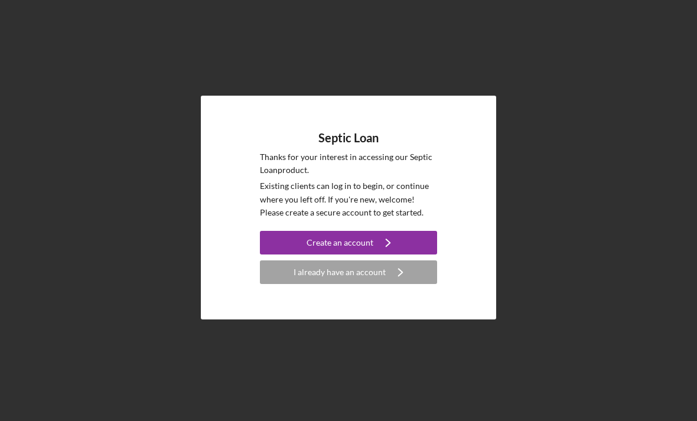 The width and height of the screenshot is (697, 421). I want to click on div: Create an account, so click(339, 243).